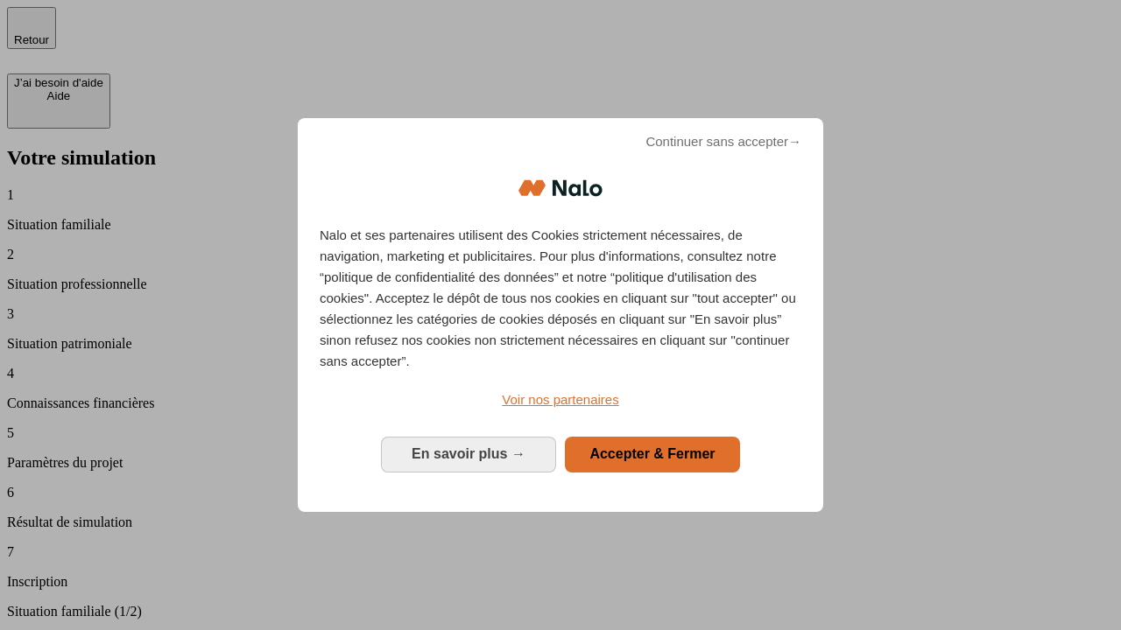 Image resolution: width=1121 pixels, height=630 pixels. Describe the element at coordinates (651, 453) in the screenshot. I see `span: Accepter & Fermer` at that location.